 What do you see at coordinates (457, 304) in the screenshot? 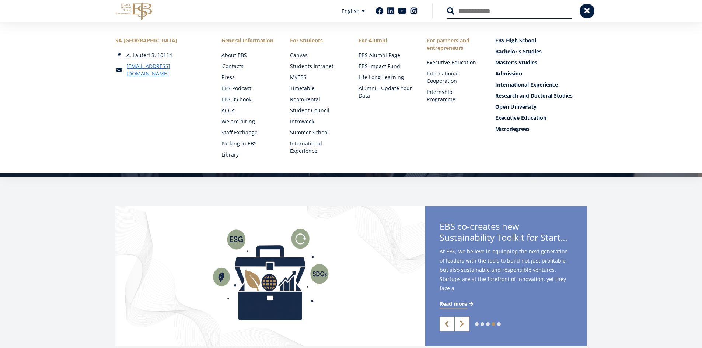
I see `a: Read more` at bounding box center [457, 304].